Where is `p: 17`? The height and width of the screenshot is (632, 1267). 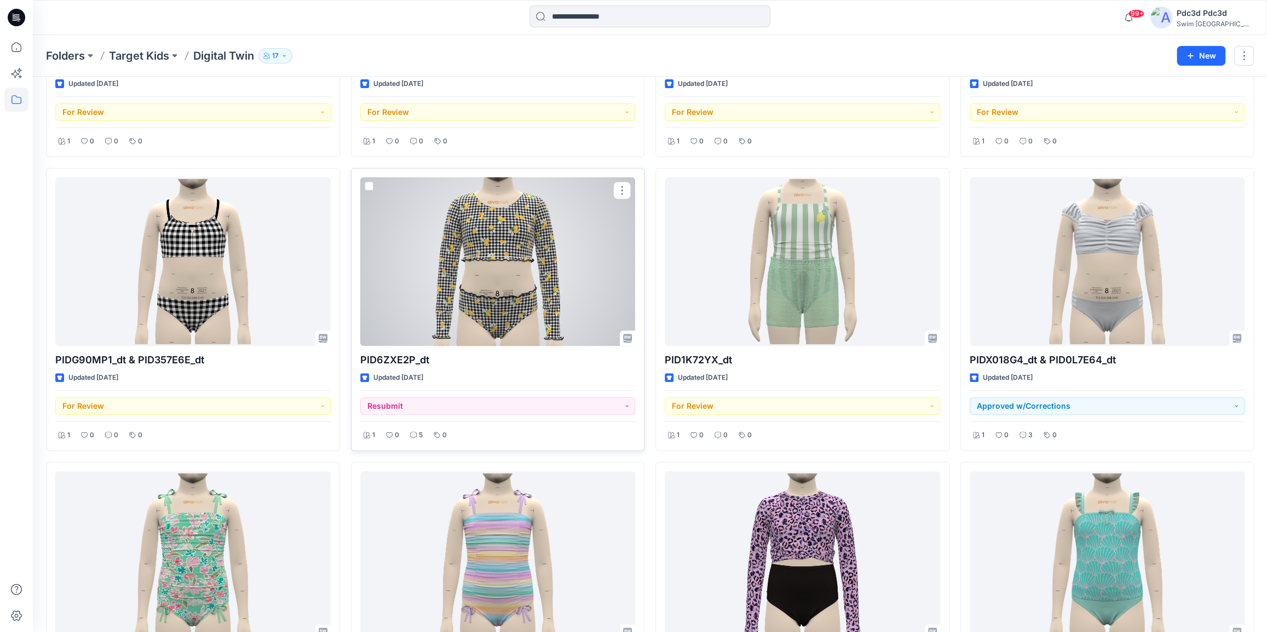 p: 17 is located at coordinates (275, 56).